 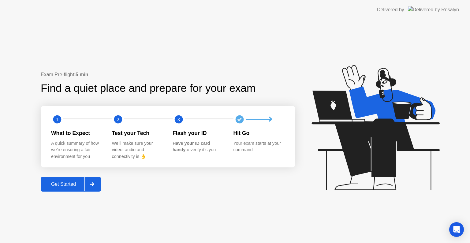 What do you see at coordinates (71, 184) in the screenshot?
I see `button: Get Started` at bounding box center [71, 184].